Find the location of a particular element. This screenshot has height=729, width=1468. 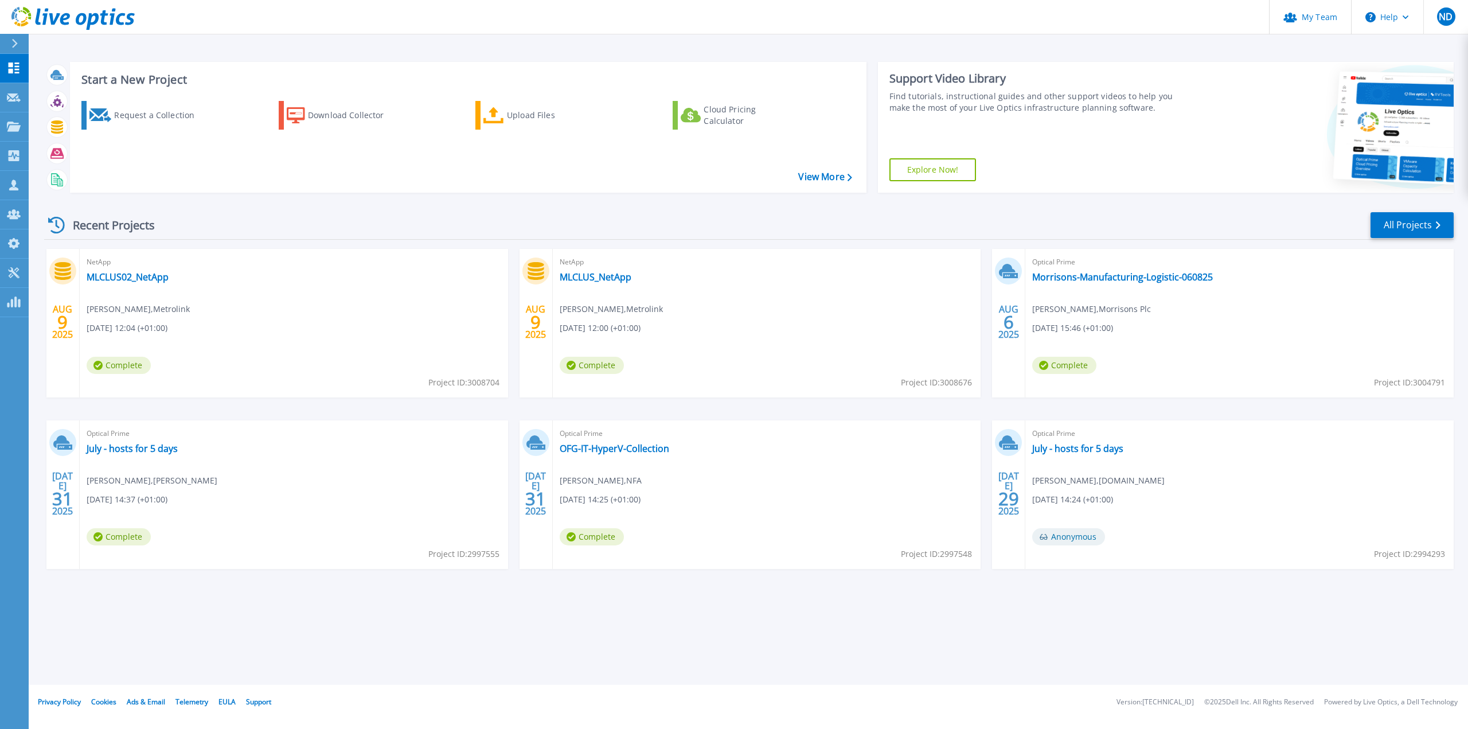

a: Morrisons-Manufacturing-Logistic-060825 is located at coordinates (1122, 277).